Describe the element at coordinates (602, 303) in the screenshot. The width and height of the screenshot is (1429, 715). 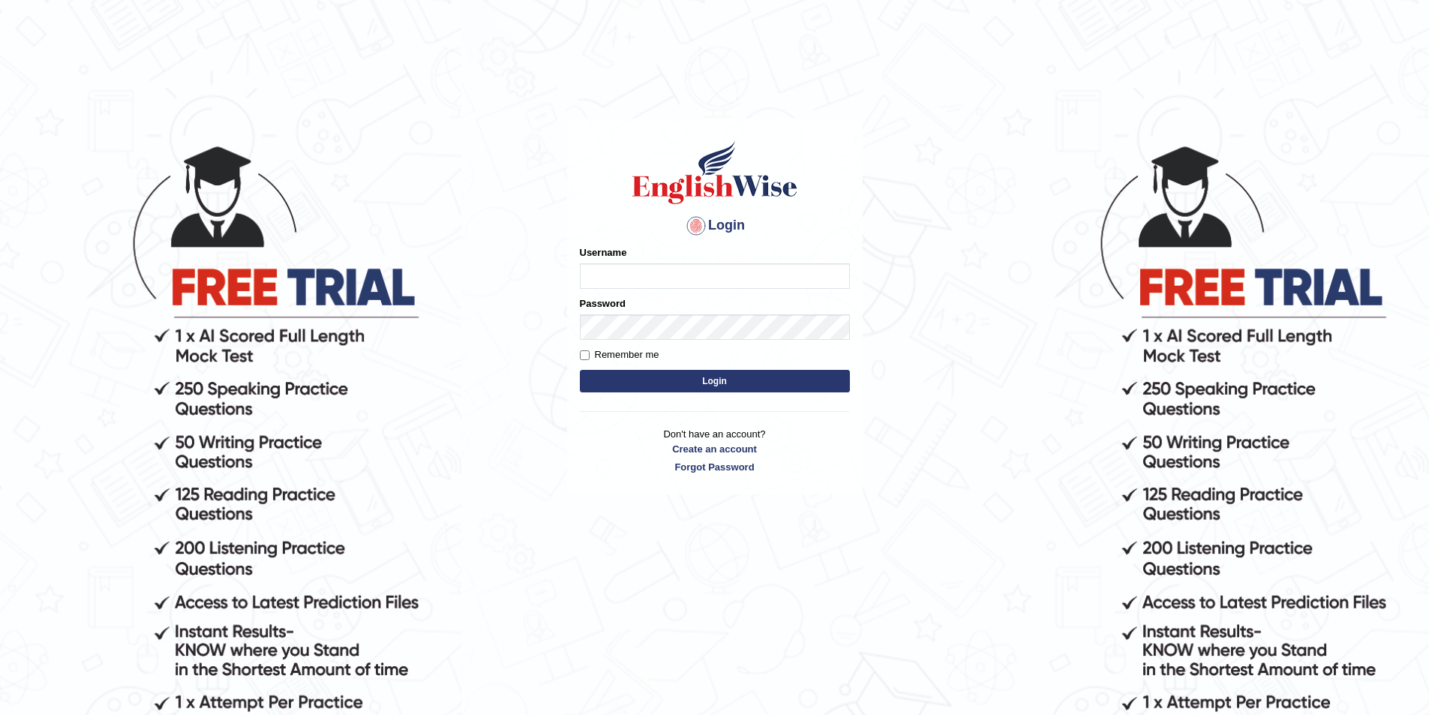
I see `label: Password` at that location.